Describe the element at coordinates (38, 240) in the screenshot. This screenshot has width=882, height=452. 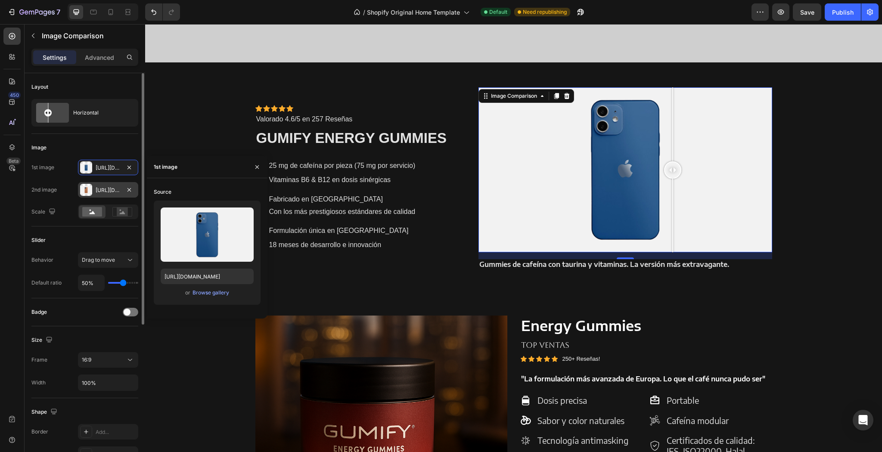
I see `div: Slider` at that location.